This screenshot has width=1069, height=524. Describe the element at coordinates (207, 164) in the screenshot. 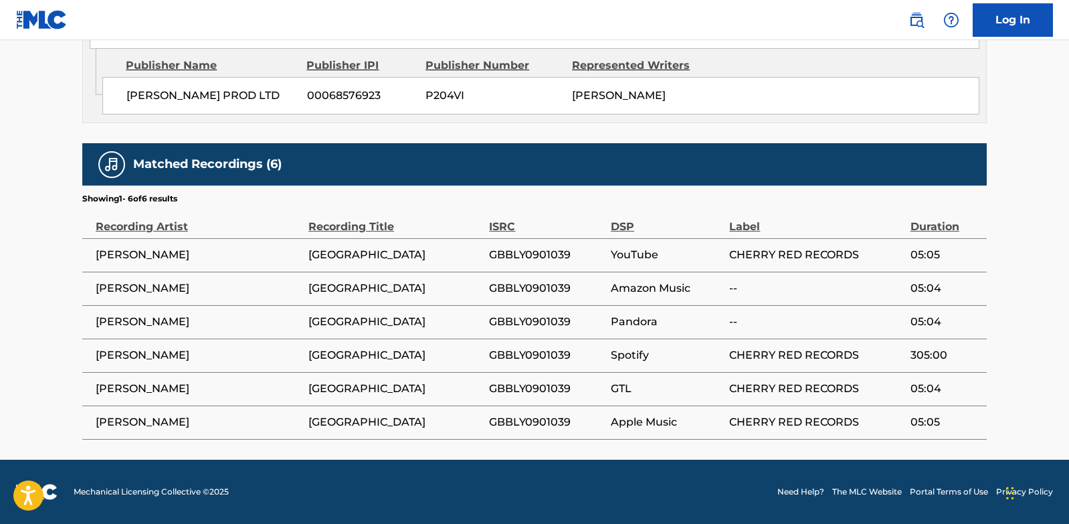

I see `h5: Matched Recordings (6)` at that location.